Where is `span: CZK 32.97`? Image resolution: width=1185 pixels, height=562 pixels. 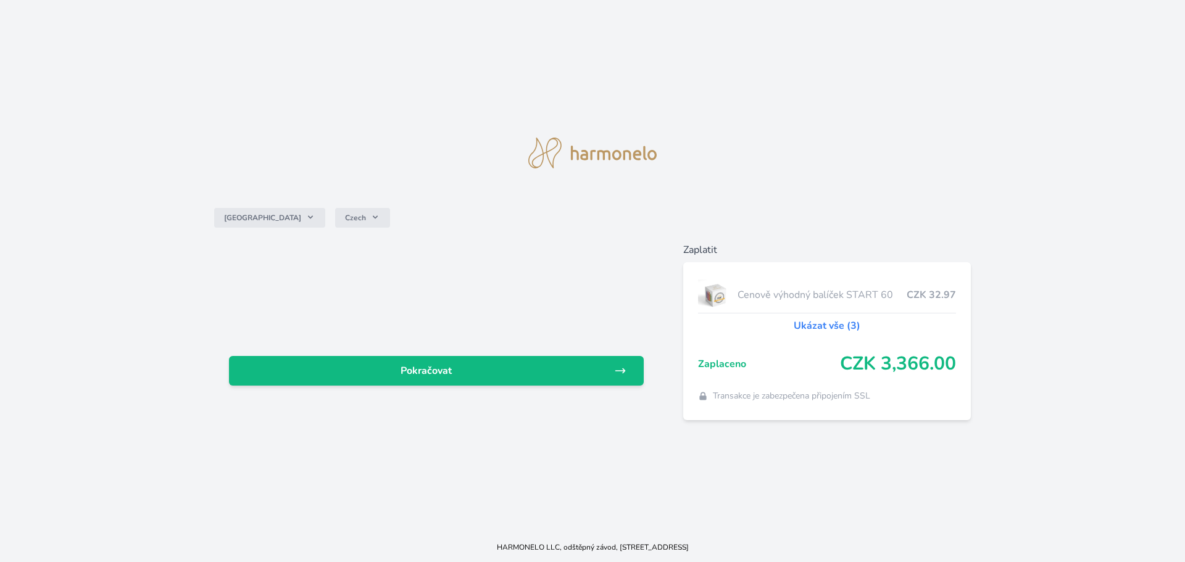
span: CZK 32.97 is located at coordinates (931, 295).